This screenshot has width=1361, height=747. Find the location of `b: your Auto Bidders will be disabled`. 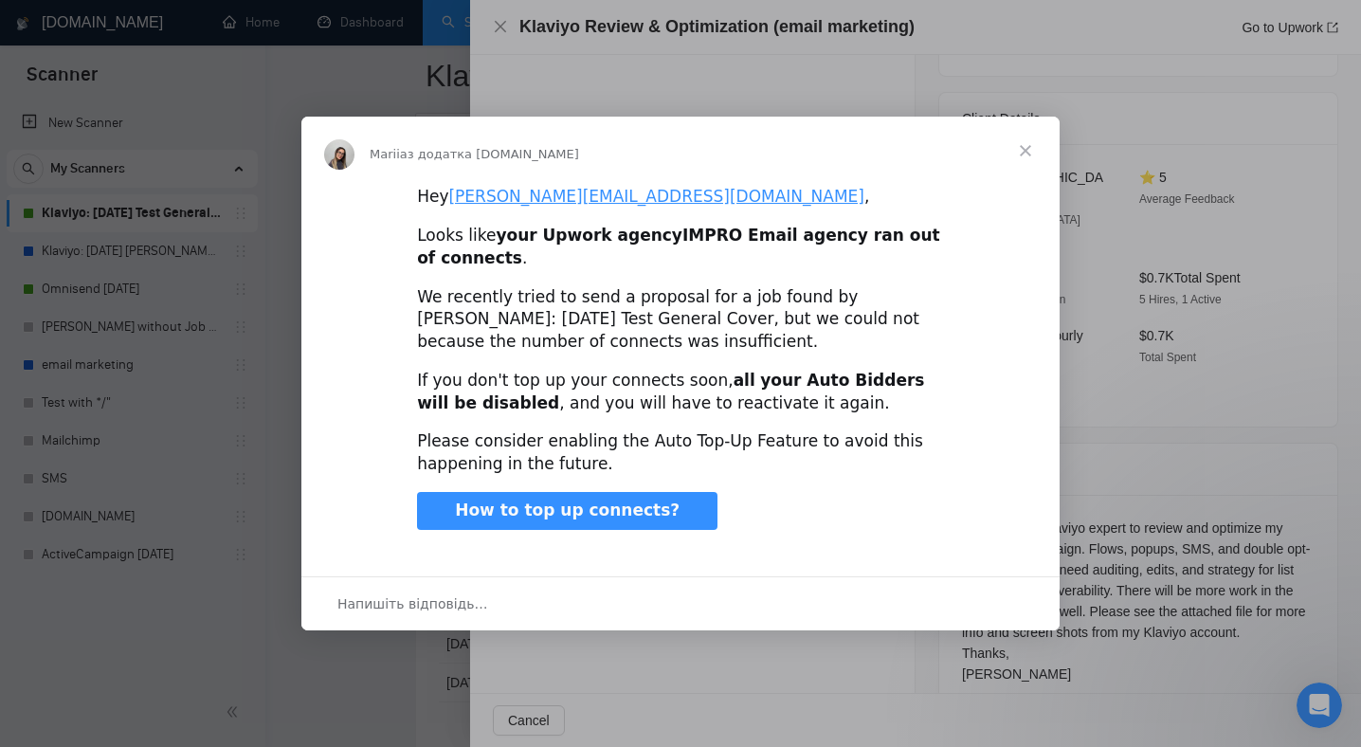

b: your Auto Bidders will be disabled is located at coordinates (670, 391).